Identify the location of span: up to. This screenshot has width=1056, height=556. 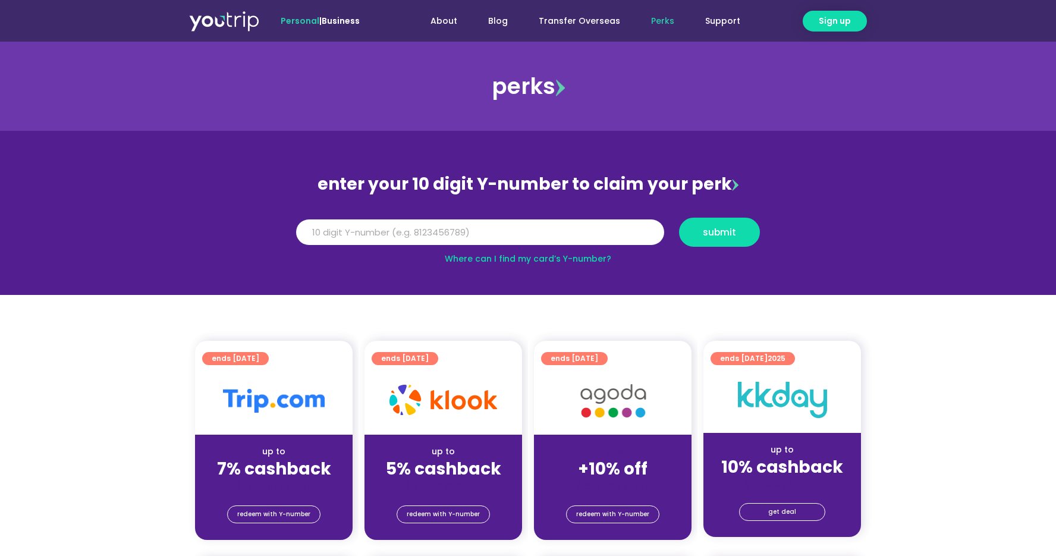
(612, 451).